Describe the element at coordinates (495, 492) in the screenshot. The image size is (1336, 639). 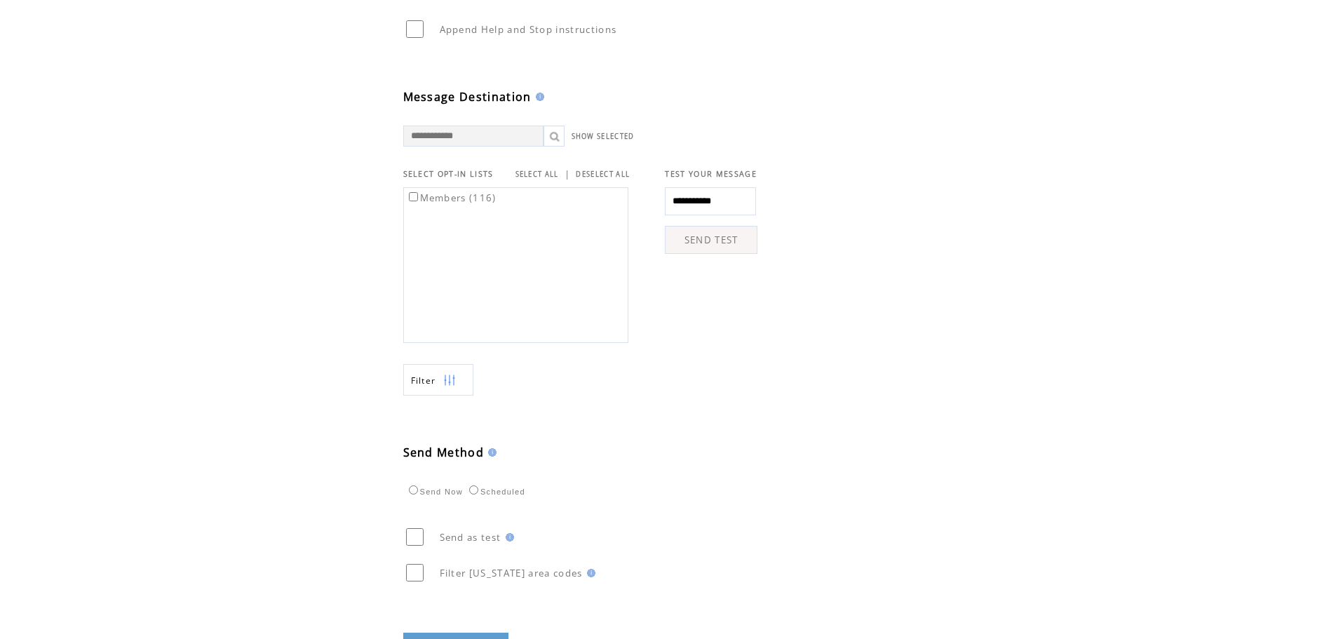
I see `label: Scheduled` at that location.